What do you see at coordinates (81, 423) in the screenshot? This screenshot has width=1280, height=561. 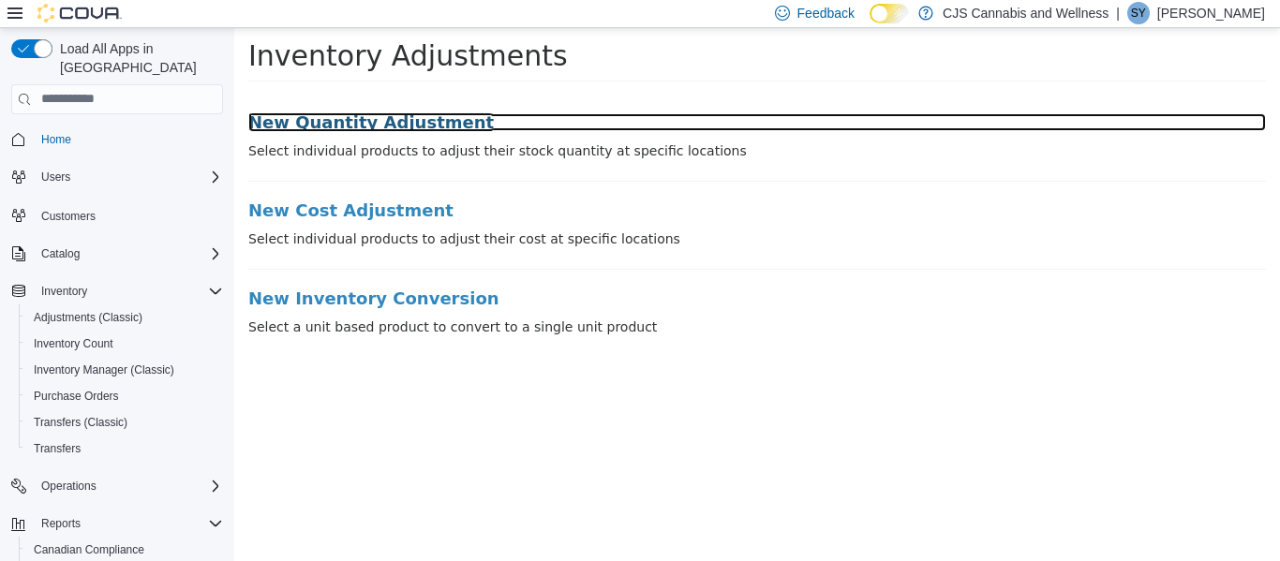 I see `a: Transfers (Classic)` at bounding box center [81, 423].